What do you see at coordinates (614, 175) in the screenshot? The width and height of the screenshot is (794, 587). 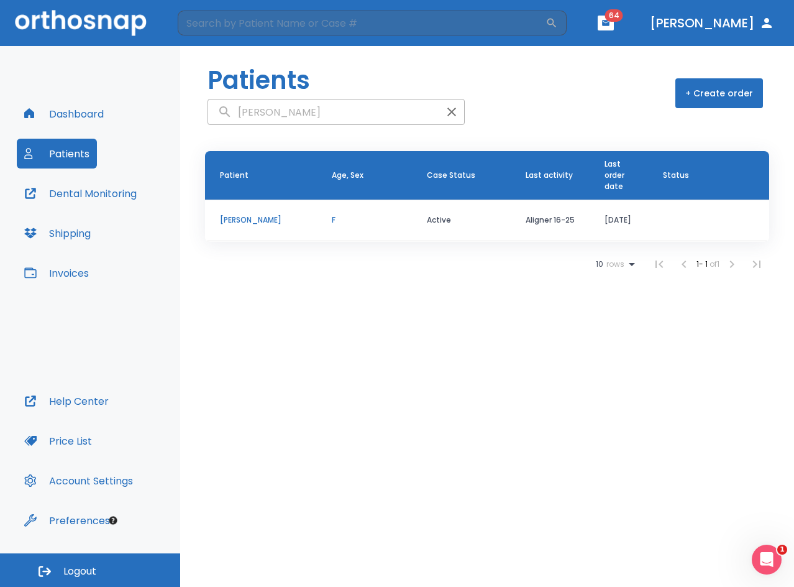 I see `span: Last order date` at bounding box center [614, 175].